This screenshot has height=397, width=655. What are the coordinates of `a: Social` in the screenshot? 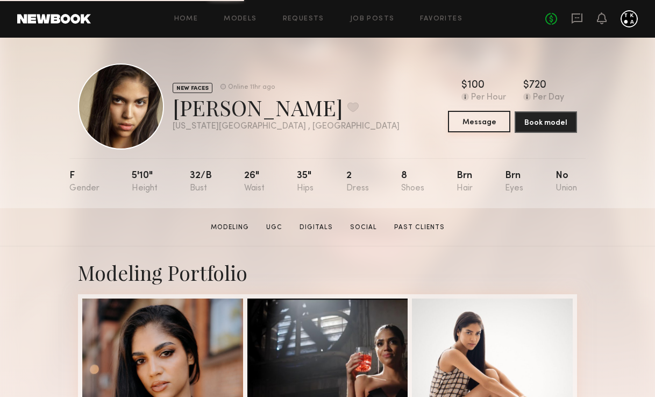 It's located at (364, 228).